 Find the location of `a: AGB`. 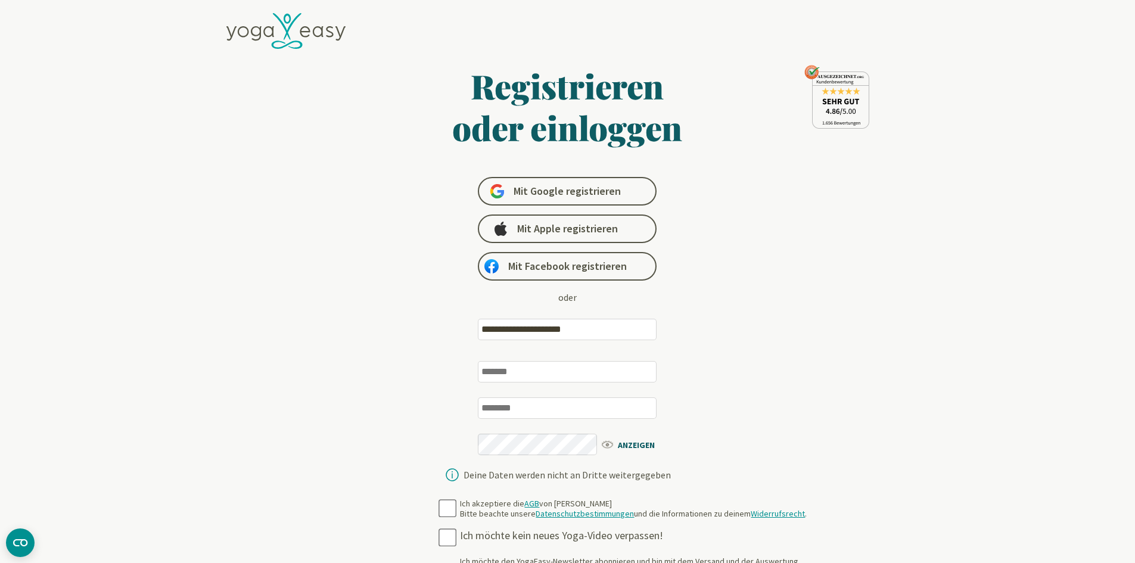

a: AGB is located at coordinates (531, 503).